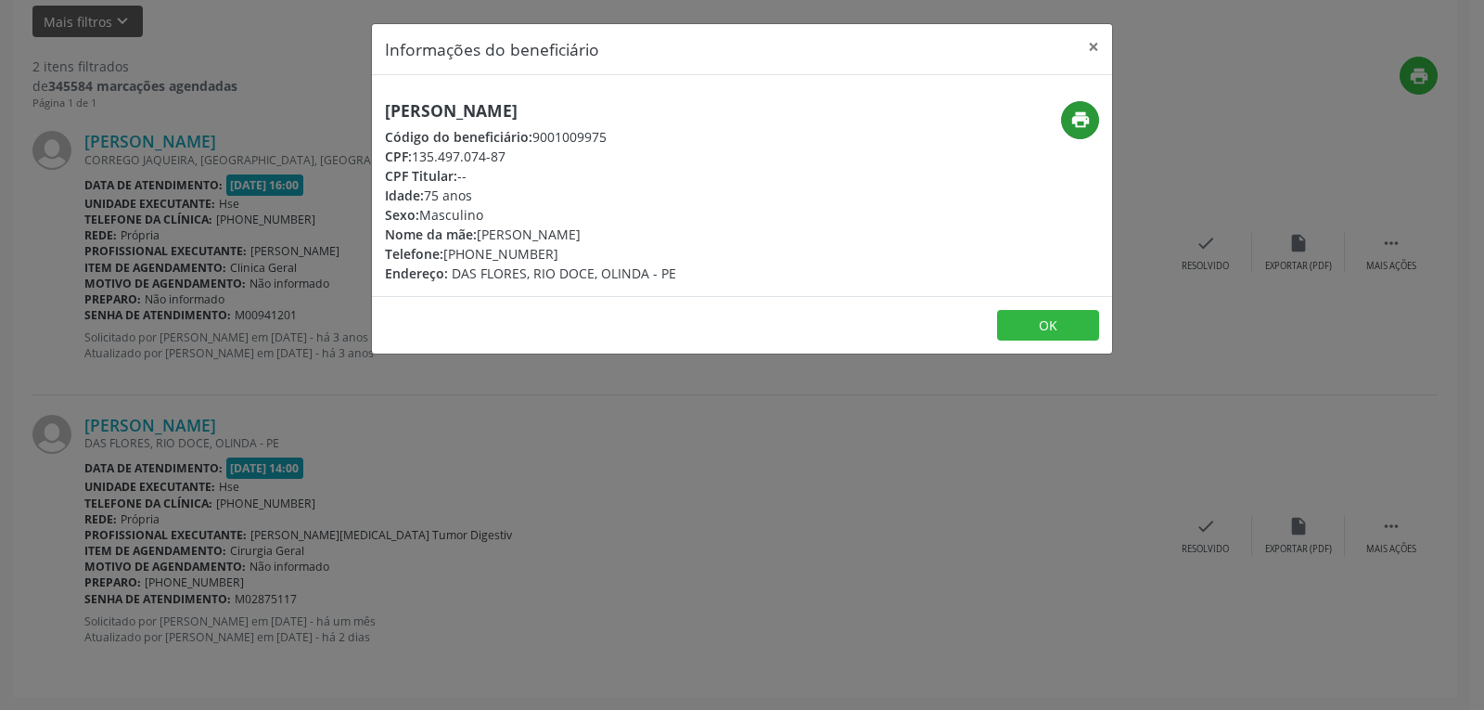  Describe the element at coordinates (430, 234) in the screenshot. I see `span: Nome da mãe:` at that location.